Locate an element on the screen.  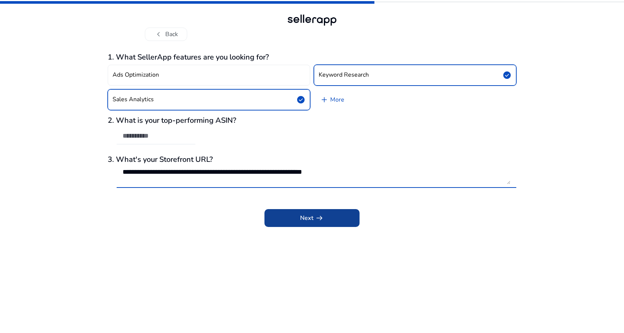
span: add is located at coordinates (324, 100).